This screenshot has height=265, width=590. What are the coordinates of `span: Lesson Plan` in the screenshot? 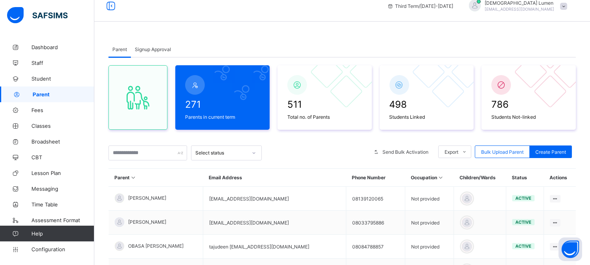 It's located at (63, 173).